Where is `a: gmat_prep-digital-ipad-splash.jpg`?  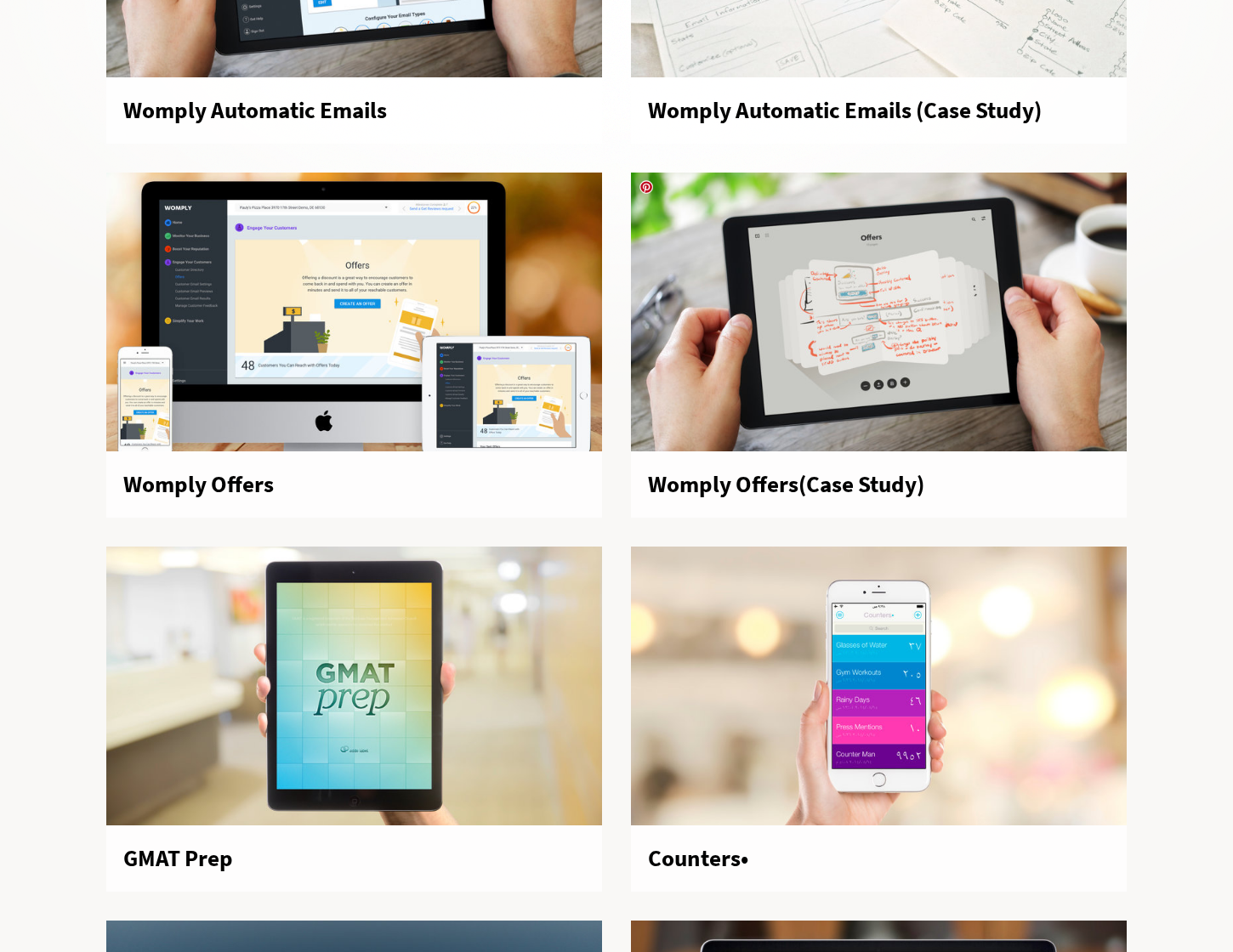
a: gmat_prep-digital-ipad-splash.jpg is located at coordinates (354, 686).